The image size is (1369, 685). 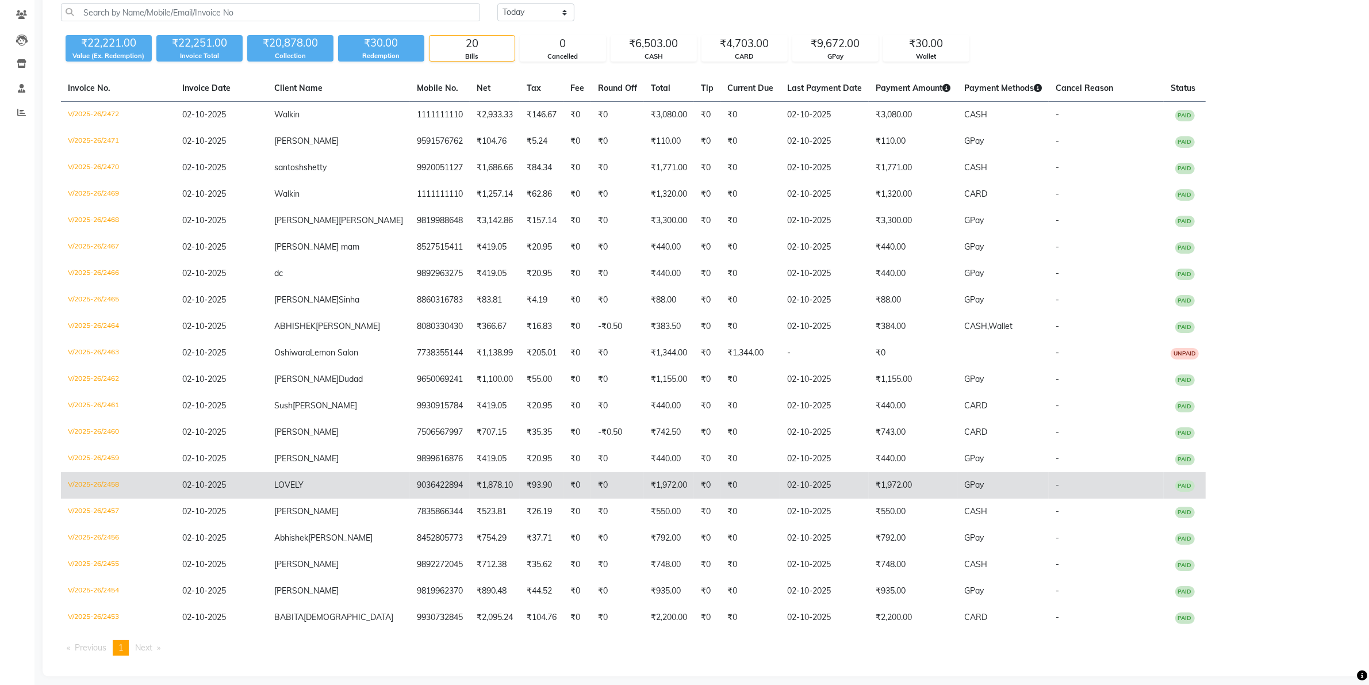 What do you see at coordinates (913, 327) in the screenshot?
I see `td: ₹384.00` at bounding box center [913, 327].